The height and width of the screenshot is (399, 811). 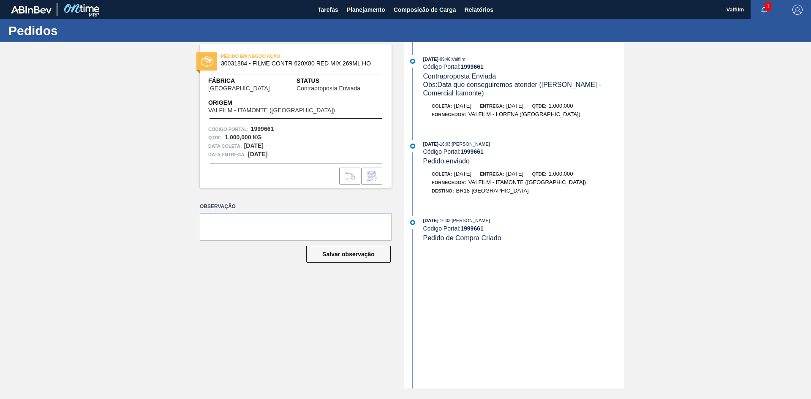 I want to click on span: Relatórios, so click(x=479, y=10).